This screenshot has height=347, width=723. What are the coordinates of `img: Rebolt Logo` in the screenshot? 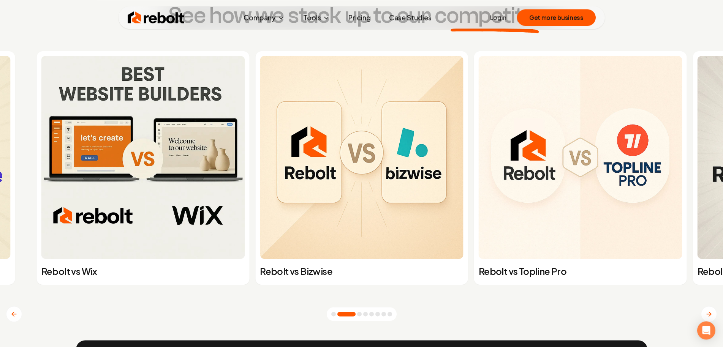 It's located at (156, 17).